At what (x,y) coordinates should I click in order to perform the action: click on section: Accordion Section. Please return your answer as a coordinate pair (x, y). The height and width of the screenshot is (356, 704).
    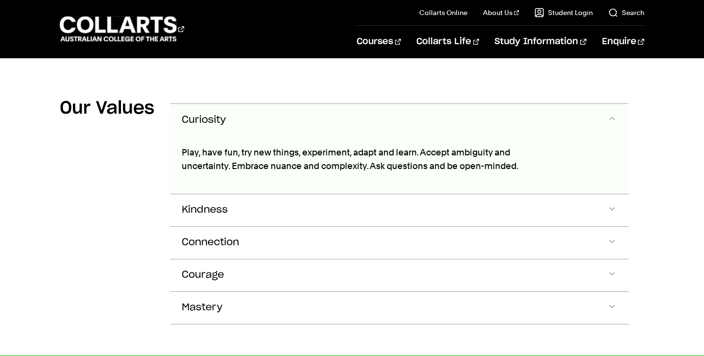
    Looking at the image, I should click on (352, 217).